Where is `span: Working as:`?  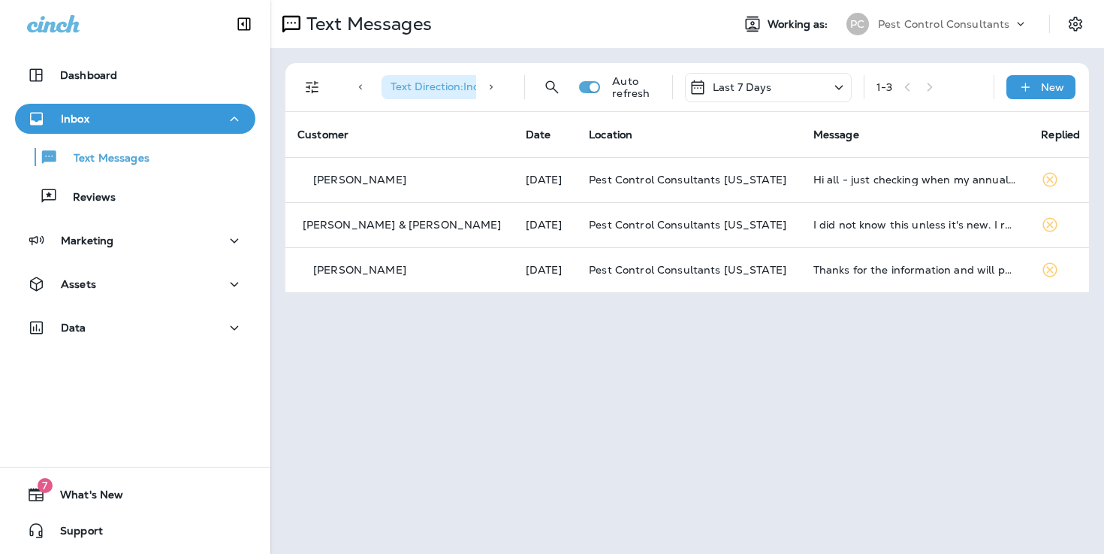
span: Working as: is located at coordinates (799, 24).